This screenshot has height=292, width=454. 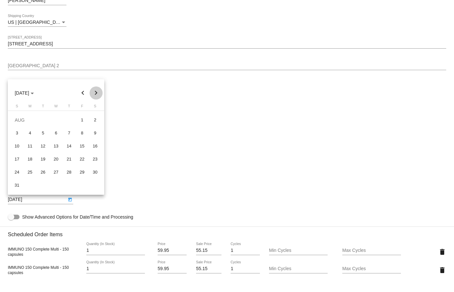 I want to click on td: AUG, so click(x=43, y=120).